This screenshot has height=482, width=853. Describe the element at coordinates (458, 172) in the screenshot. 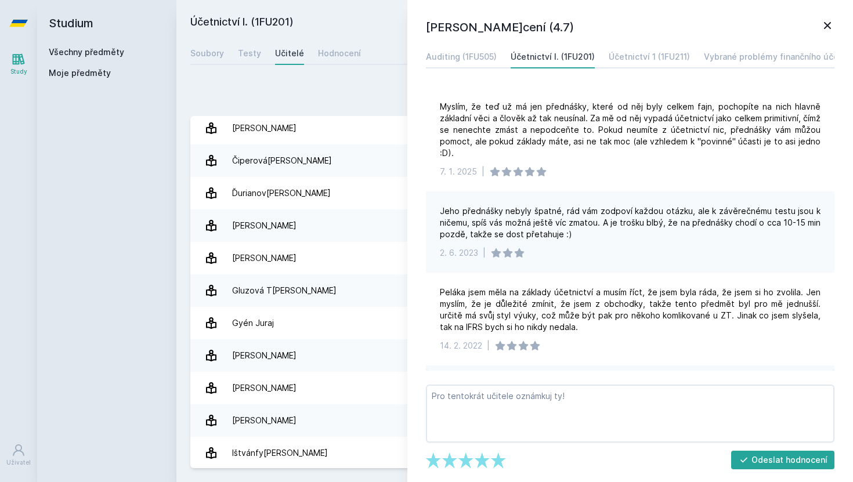

I see `div: 7. 1. 2025` at that location.